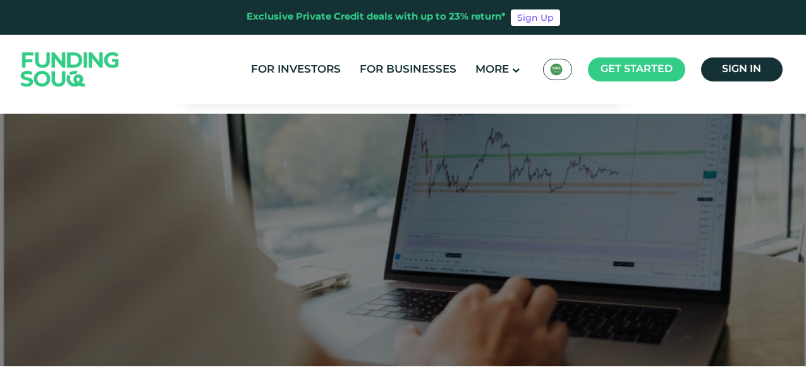  I want to click on a: For Investors, so click(296, 70).